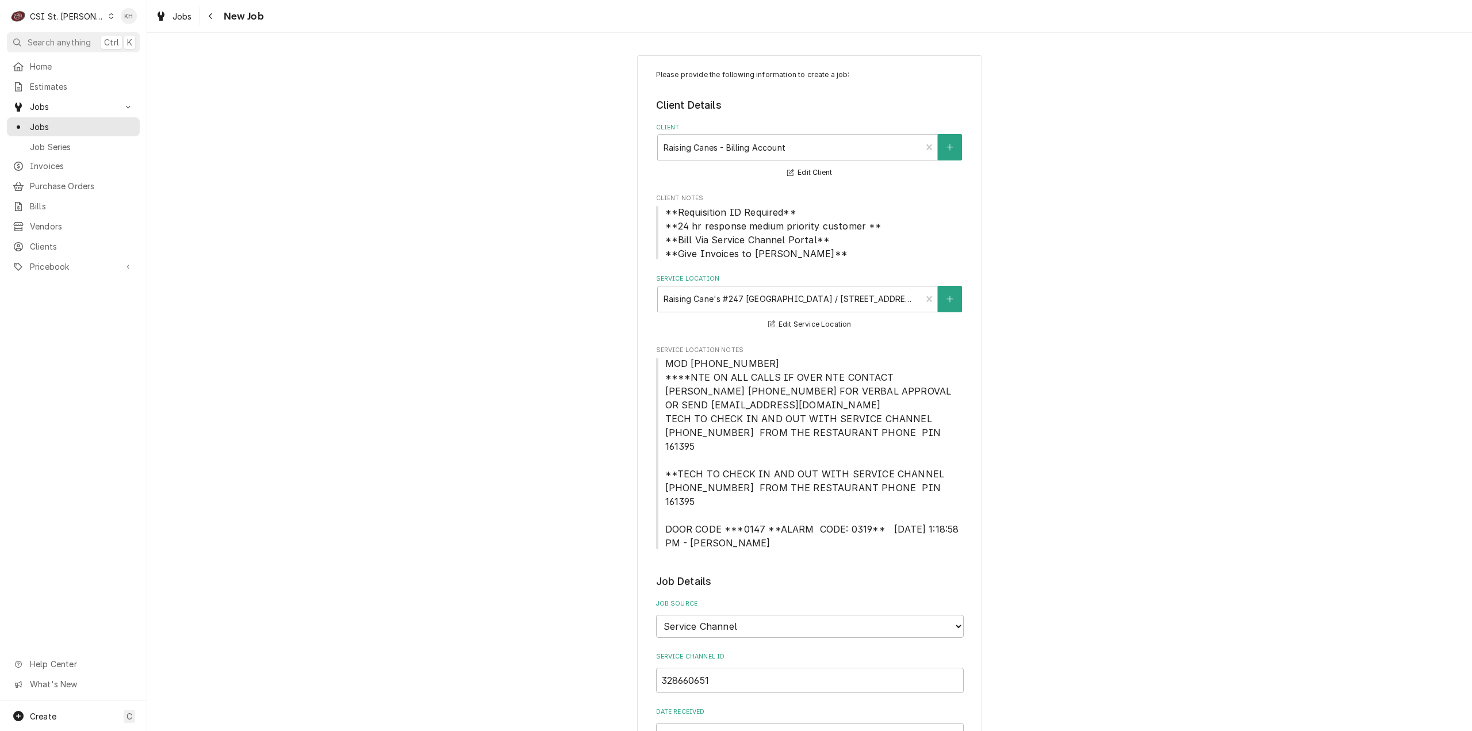  I want to click on legend: Job Details, so click(810, 581).